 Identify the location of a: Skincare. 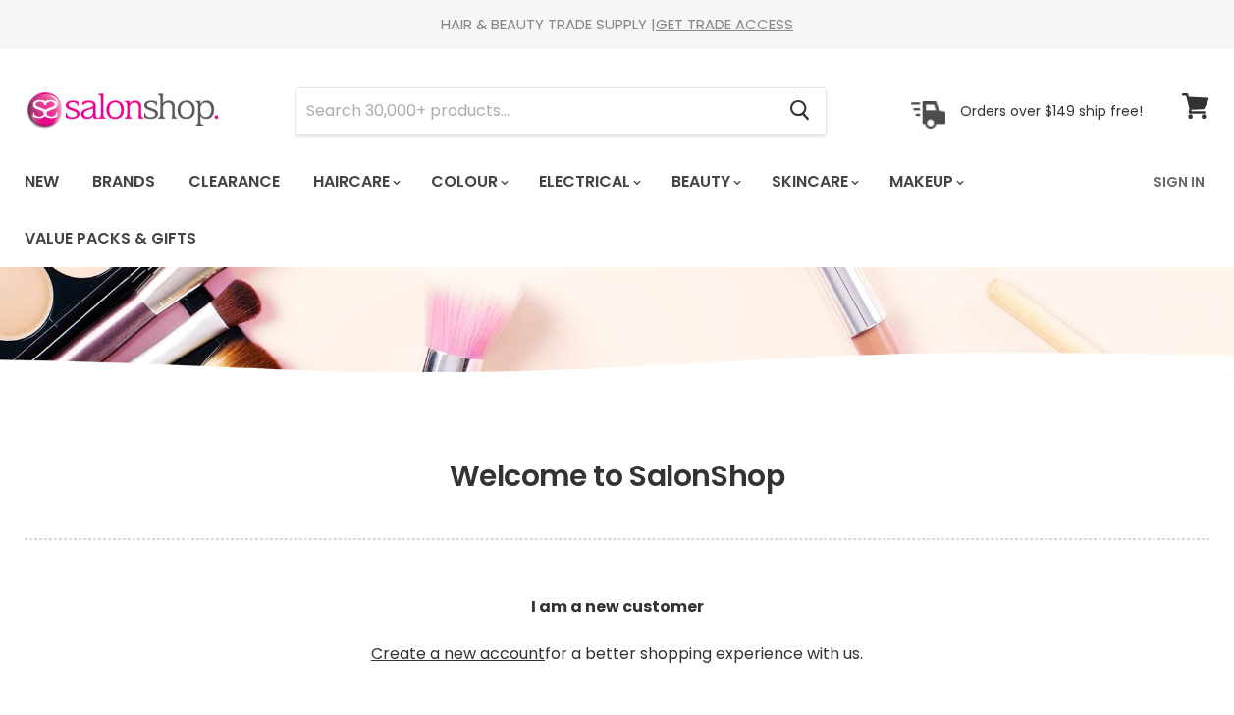
(814, 182).